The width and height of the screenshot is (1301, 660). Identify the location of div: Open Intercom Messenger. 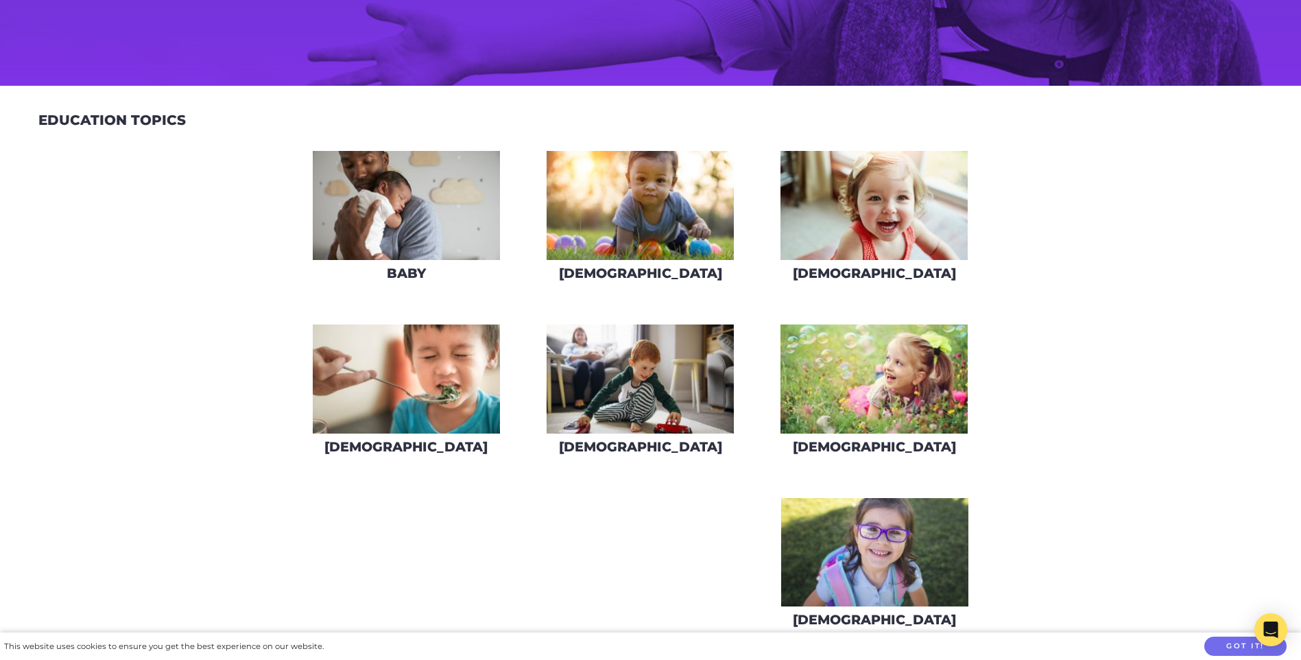
(1271, 630).